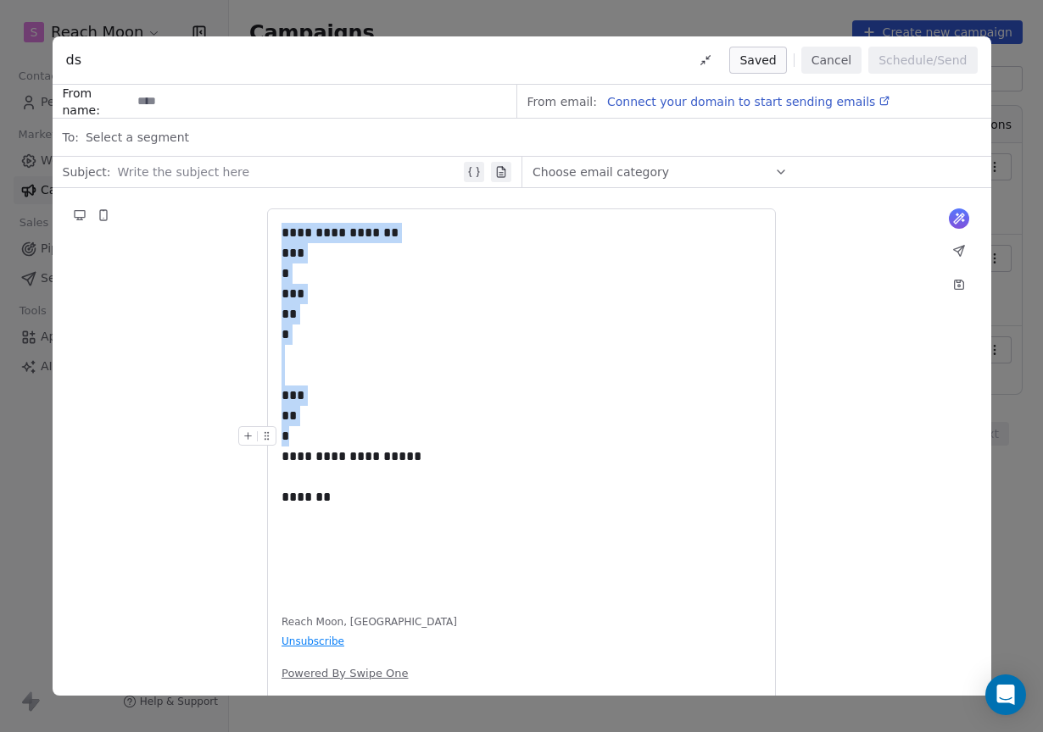  I want to click on span: From email:, so click(562, 102).